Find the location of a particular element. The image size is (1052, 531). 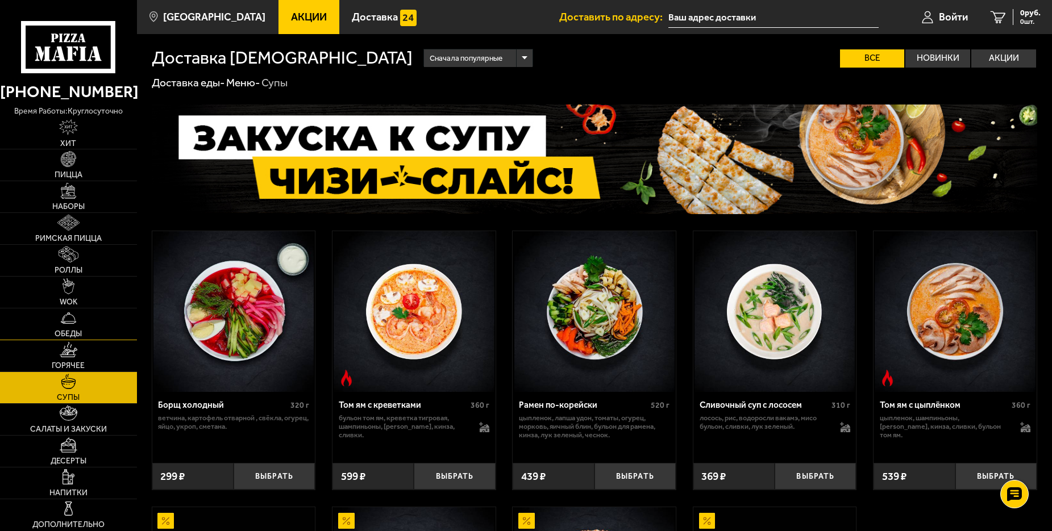

label: Все is located at coordinates (872, 58).